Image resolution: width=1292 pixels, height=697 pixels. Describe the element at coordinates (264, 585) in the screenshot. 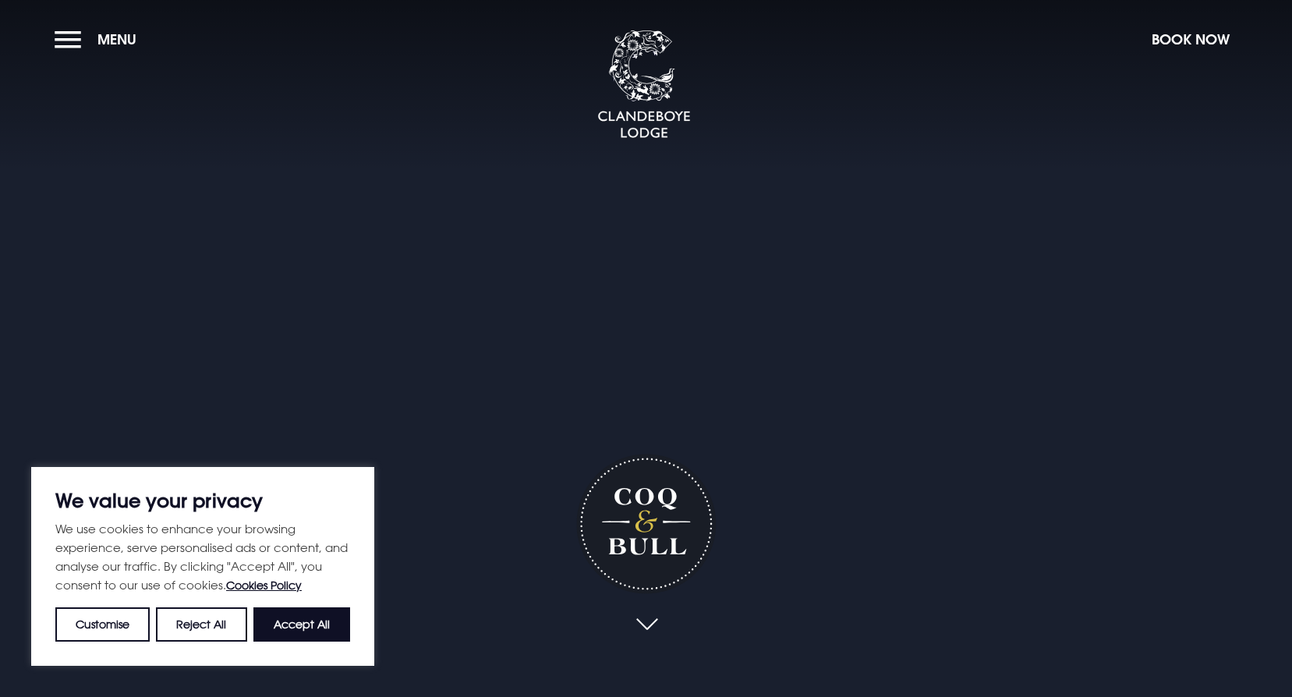

I see `a: Cookies Policy` at that location.